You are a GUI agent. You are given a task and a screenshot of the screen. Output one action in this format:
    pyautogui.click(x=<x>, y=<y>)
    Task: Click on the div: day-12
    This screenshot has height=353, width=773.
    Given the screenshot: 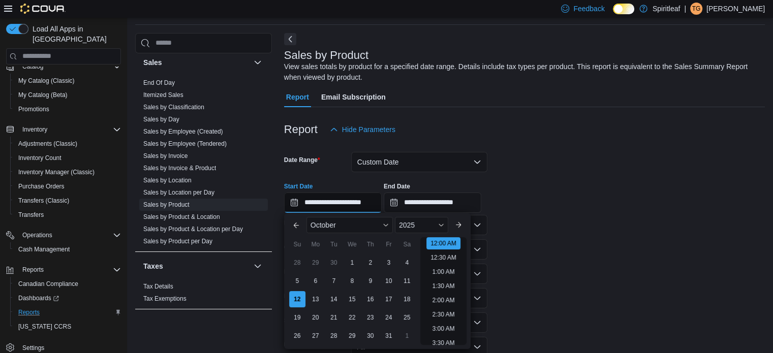 What is the action you would take?
    pyautogui.click(x=297, y=299)
    